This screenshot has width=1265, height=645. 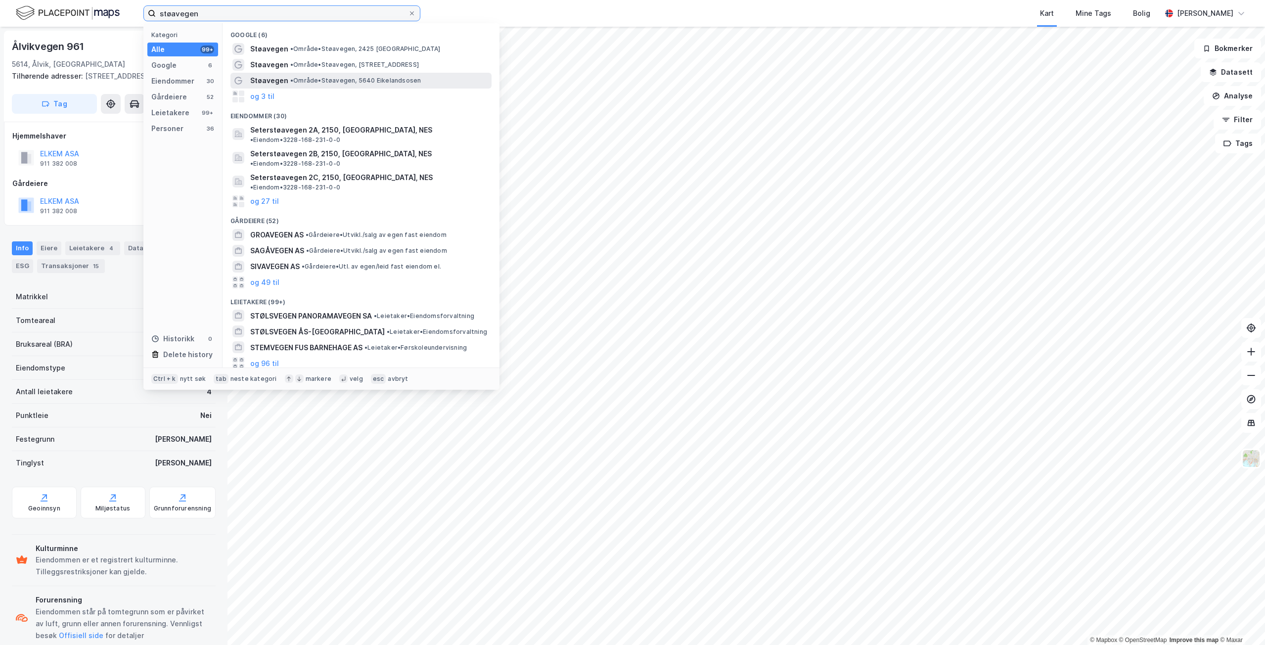 What do you see at coordinates (114, 136) in the screenshot?
I see `div: Hjemmelshaver` at bounding box center [114, 136].